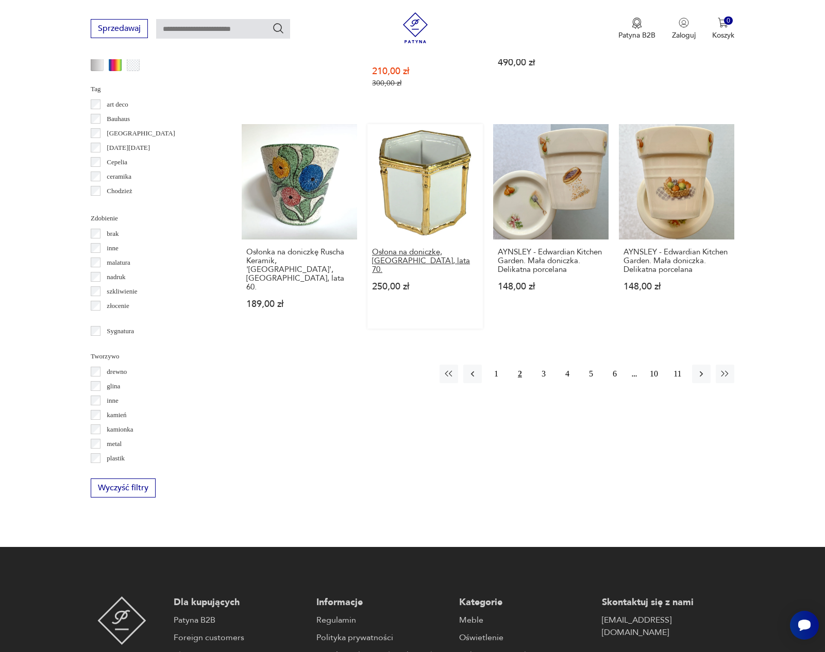 The height and width of the screenshot is (652, 825). Describe the element at coordinates (119, 177) in the screenshot. I see `p: ceramika` at that location.